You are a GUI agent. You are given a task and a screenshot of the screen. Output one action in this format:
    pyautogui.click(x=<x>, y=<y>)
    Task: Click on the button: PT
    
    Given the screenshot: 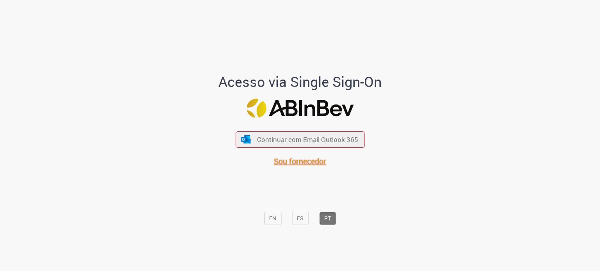 What is the action you would take?
    pyautogui.click(x=327, y=219)
    